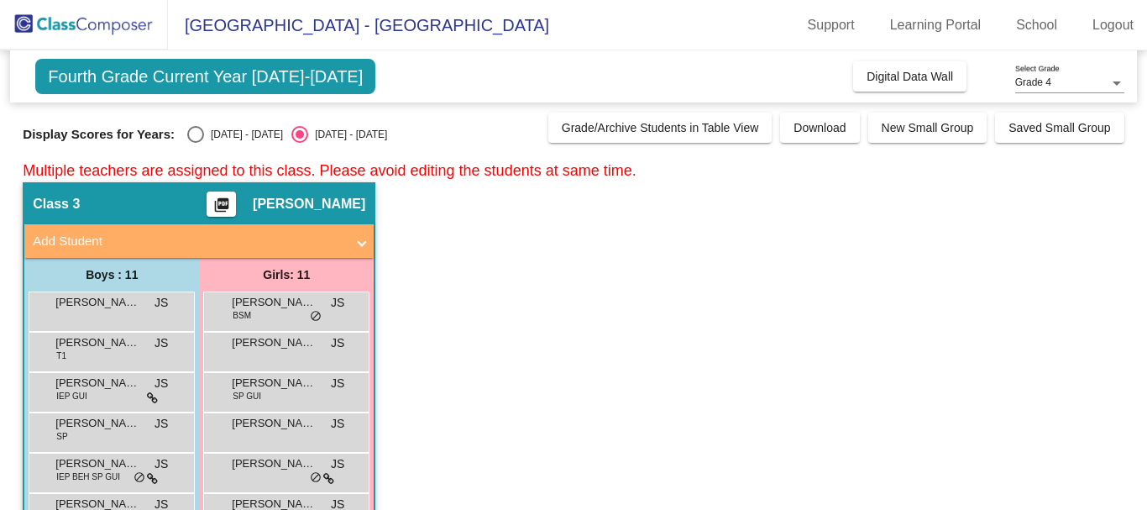 The height and width of the screenshot is (510, 1147). I want to click on span: SP, so click(61, 436).